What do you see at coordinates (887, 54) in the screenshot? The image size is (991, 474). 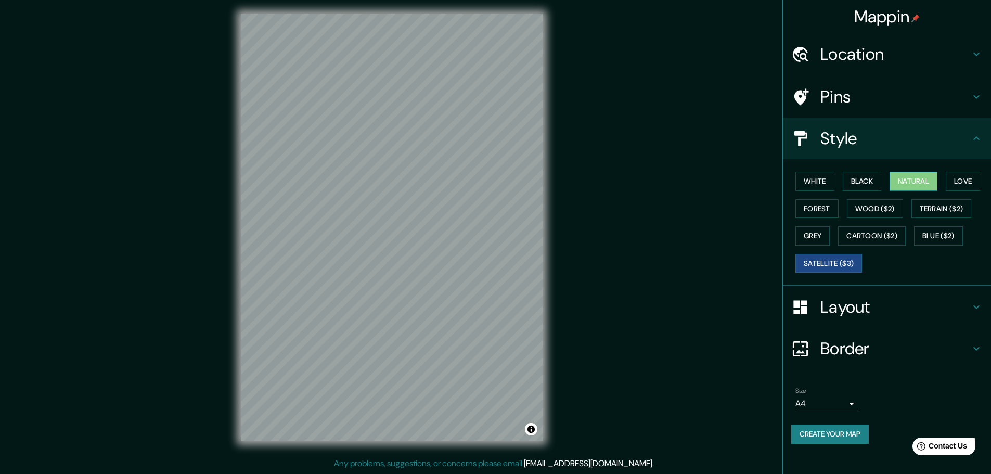 I see `div: Location` at bounding box center [887, 54].